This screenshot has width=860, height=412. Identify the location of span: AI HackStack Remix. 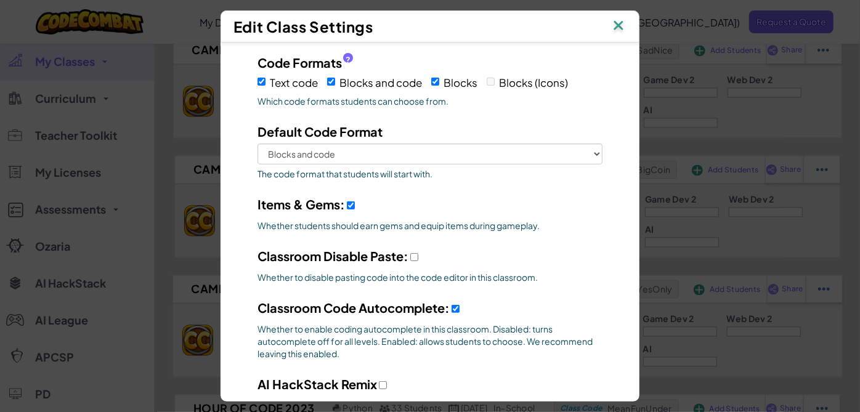
(317, 384).